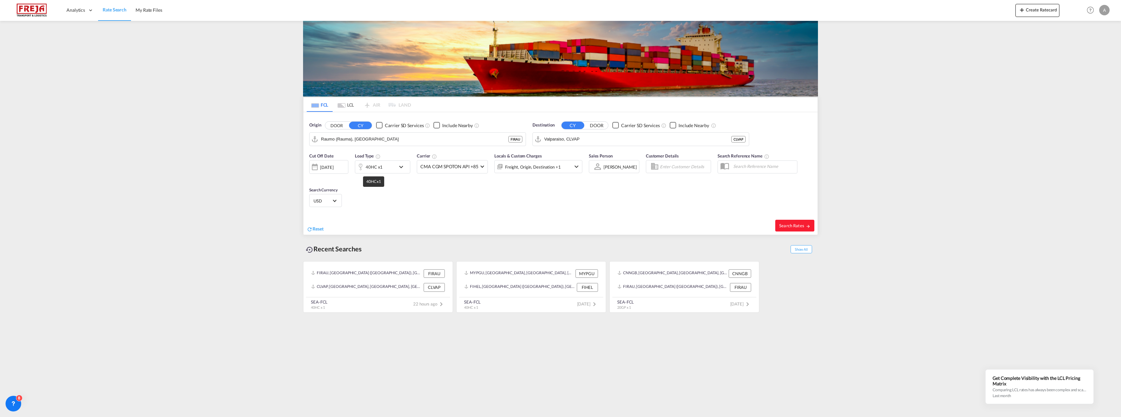  I want to click on div: MYPGU, so click(586, 273).